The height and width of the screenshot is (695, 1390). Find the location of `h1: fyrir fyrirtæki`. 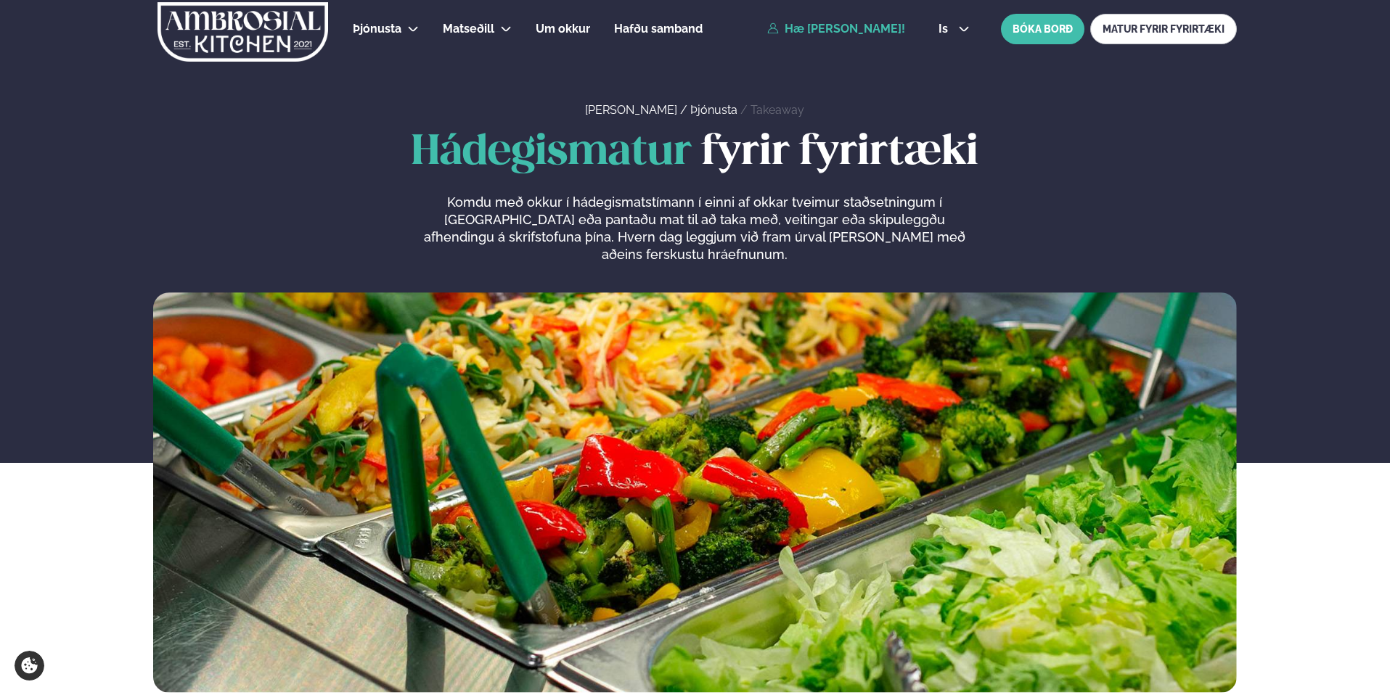

h1: fyrir fyrirtæki is located at coordinates (694, 153).